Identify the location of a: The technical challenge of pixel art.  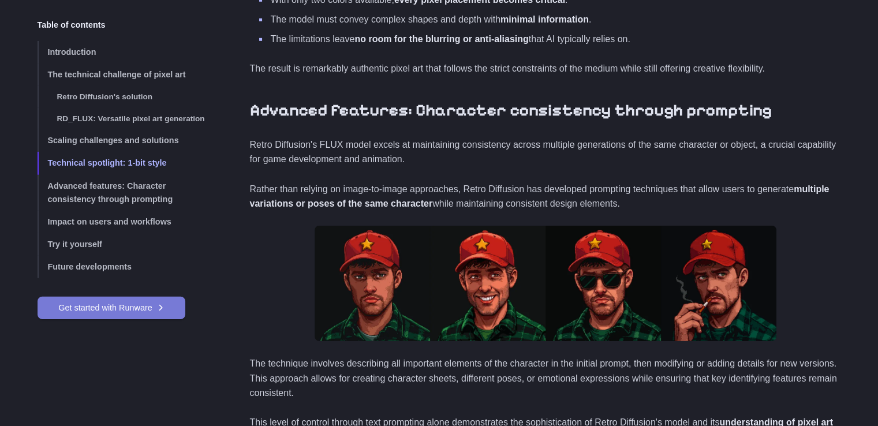
(125, 75).